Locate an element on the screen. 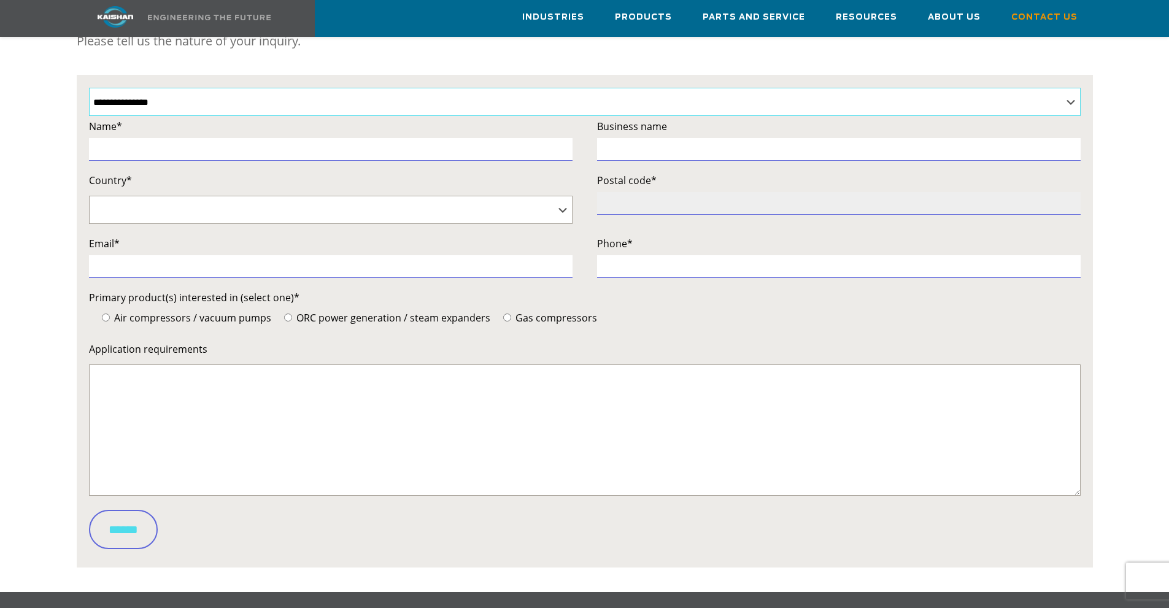 This screenshot has height=608, width=1169. a: Contact Us is located at coordinates (1045, 17).